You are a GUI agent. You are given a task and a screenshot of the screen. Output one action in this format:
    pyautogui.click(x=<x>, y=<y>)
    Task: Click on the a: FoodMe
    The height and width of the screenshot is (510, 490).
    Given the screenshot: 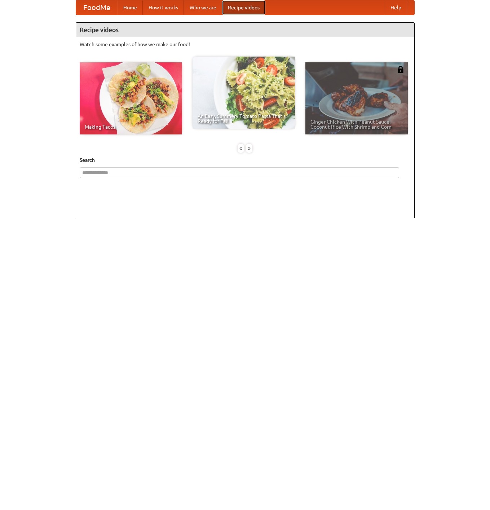 What is the action you would take?
    pyautogui.click(x=97, y=8)
    